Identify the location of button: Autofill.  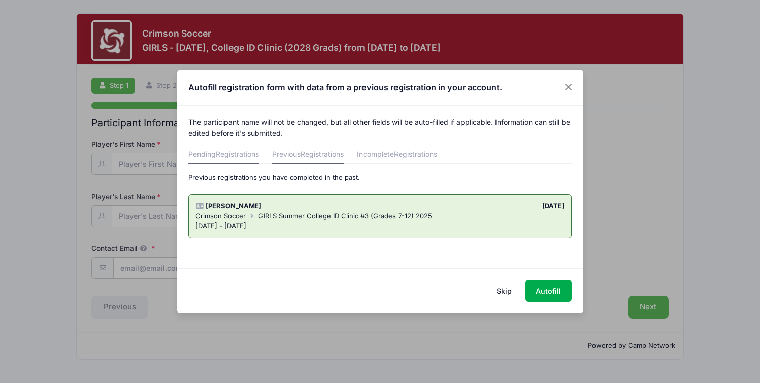
(548, 290).